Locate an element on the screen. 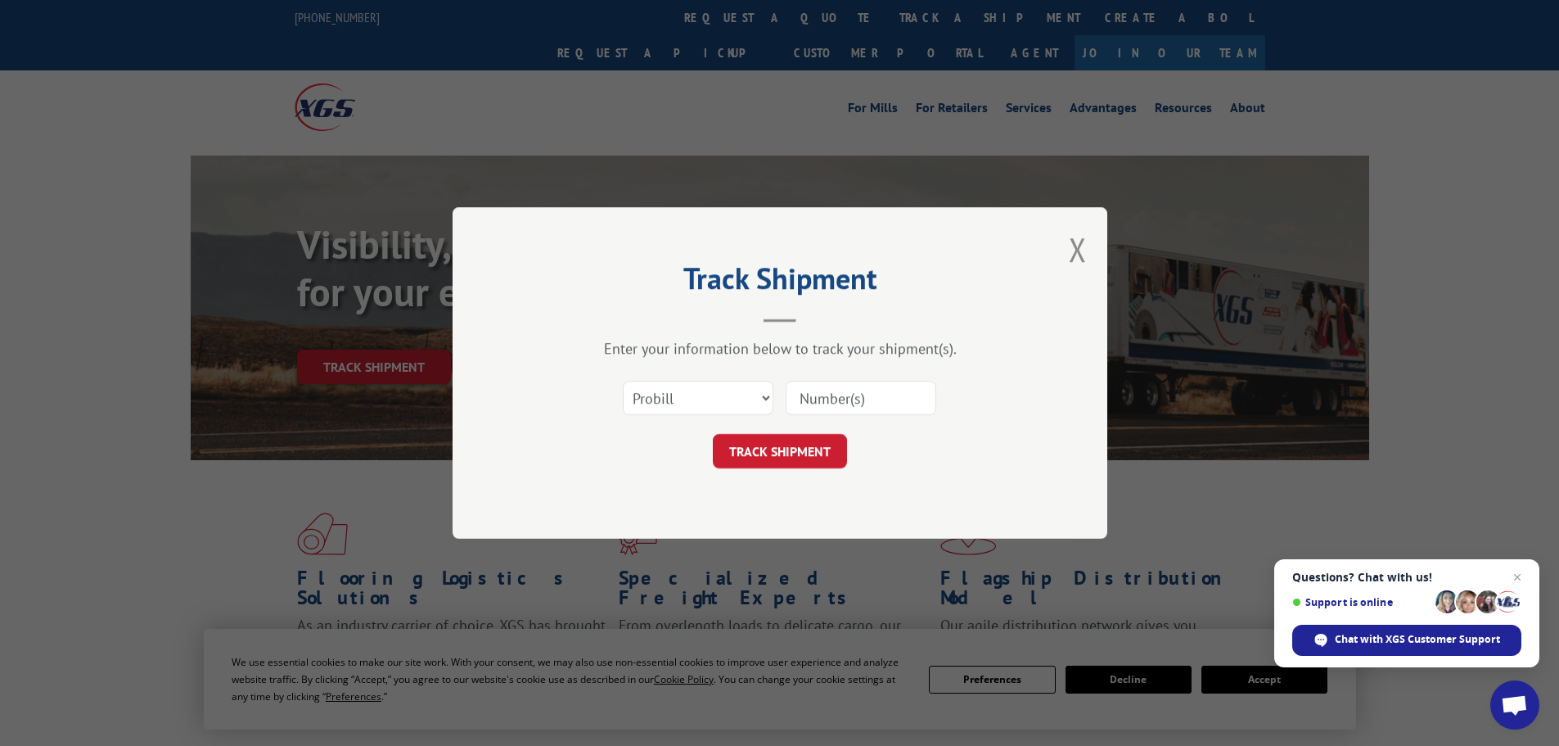  button: TRACK SHIPMENT is located at coordinates (780, 451).